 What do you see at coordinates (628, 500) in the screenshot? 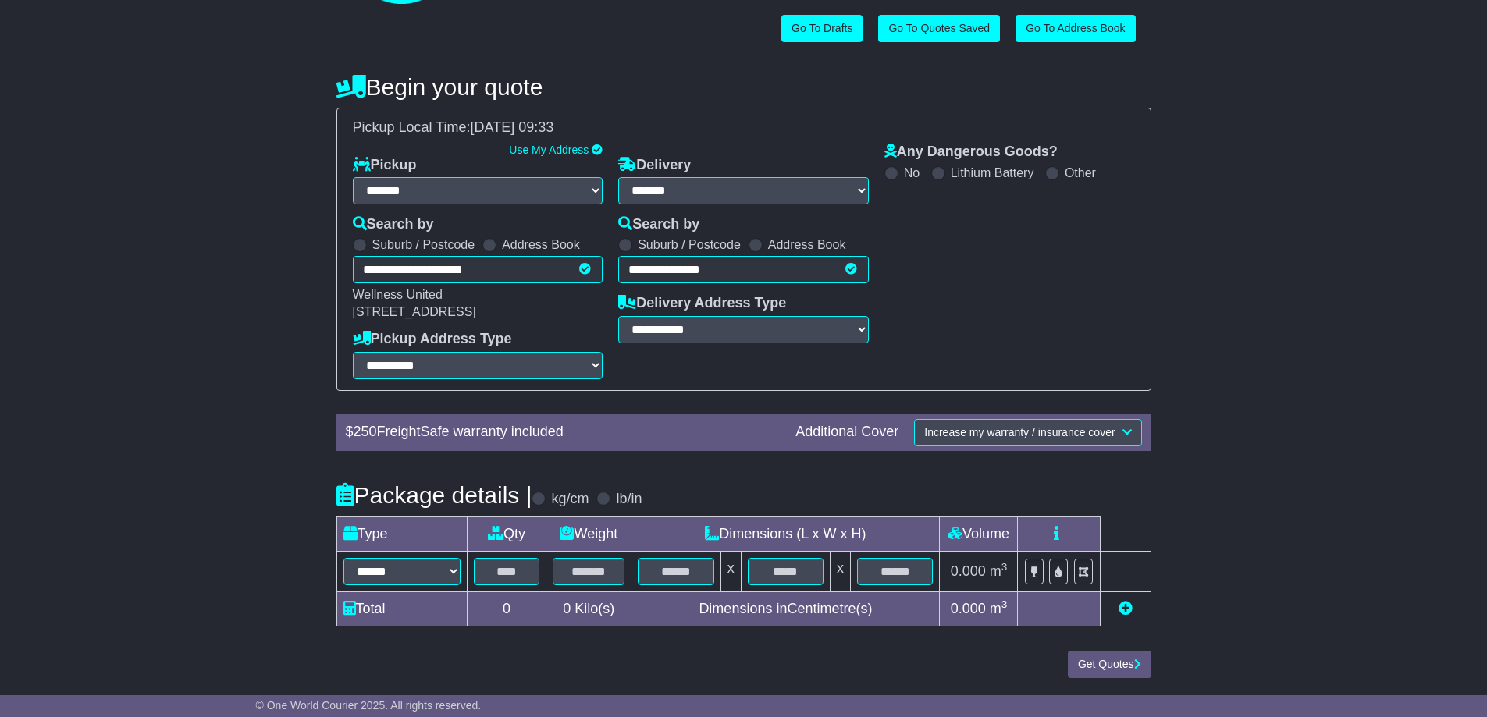
I see `label: lb/in` at bounding box center [628, 500].